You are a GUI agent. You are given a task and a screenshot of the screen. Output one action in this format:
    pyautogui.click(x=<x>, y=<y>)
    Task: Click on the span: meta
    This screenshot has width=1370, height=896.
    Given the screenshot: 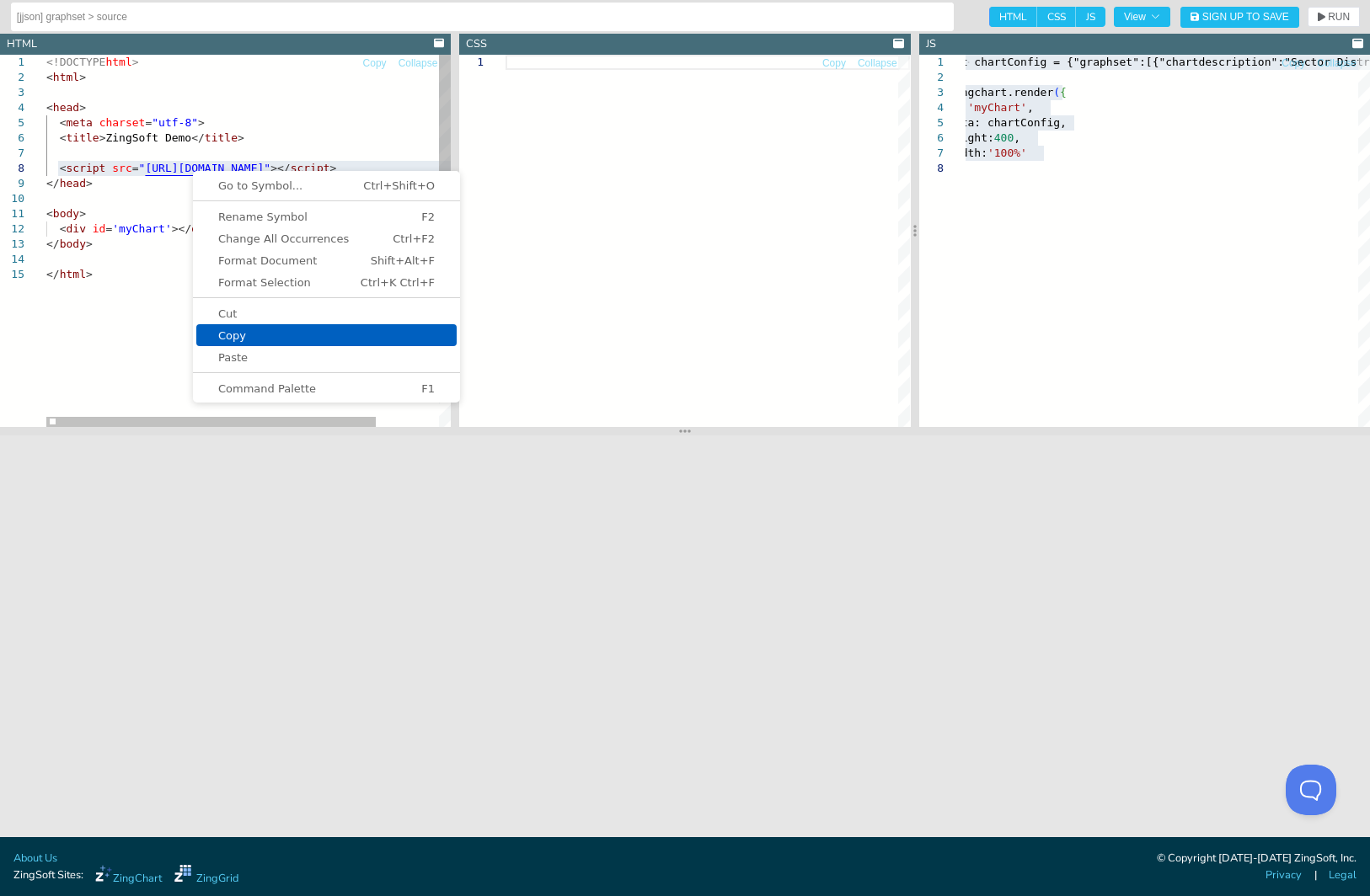 What is the action you would take?
    pyautogui.click(x=79, y=123)
    